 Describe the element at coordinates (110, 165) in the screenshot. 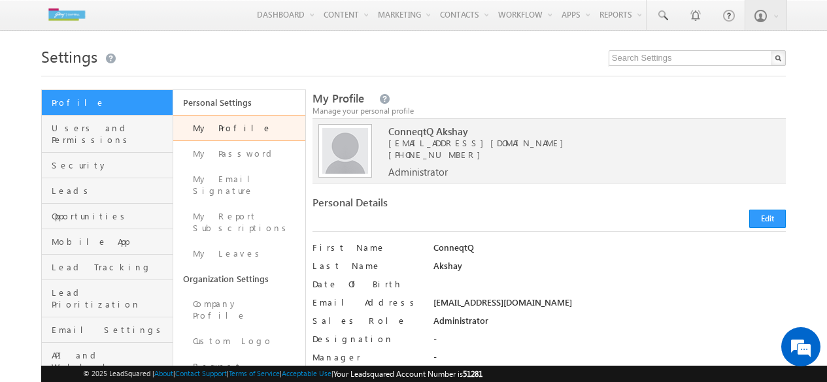

I see `span: Security` at that location.